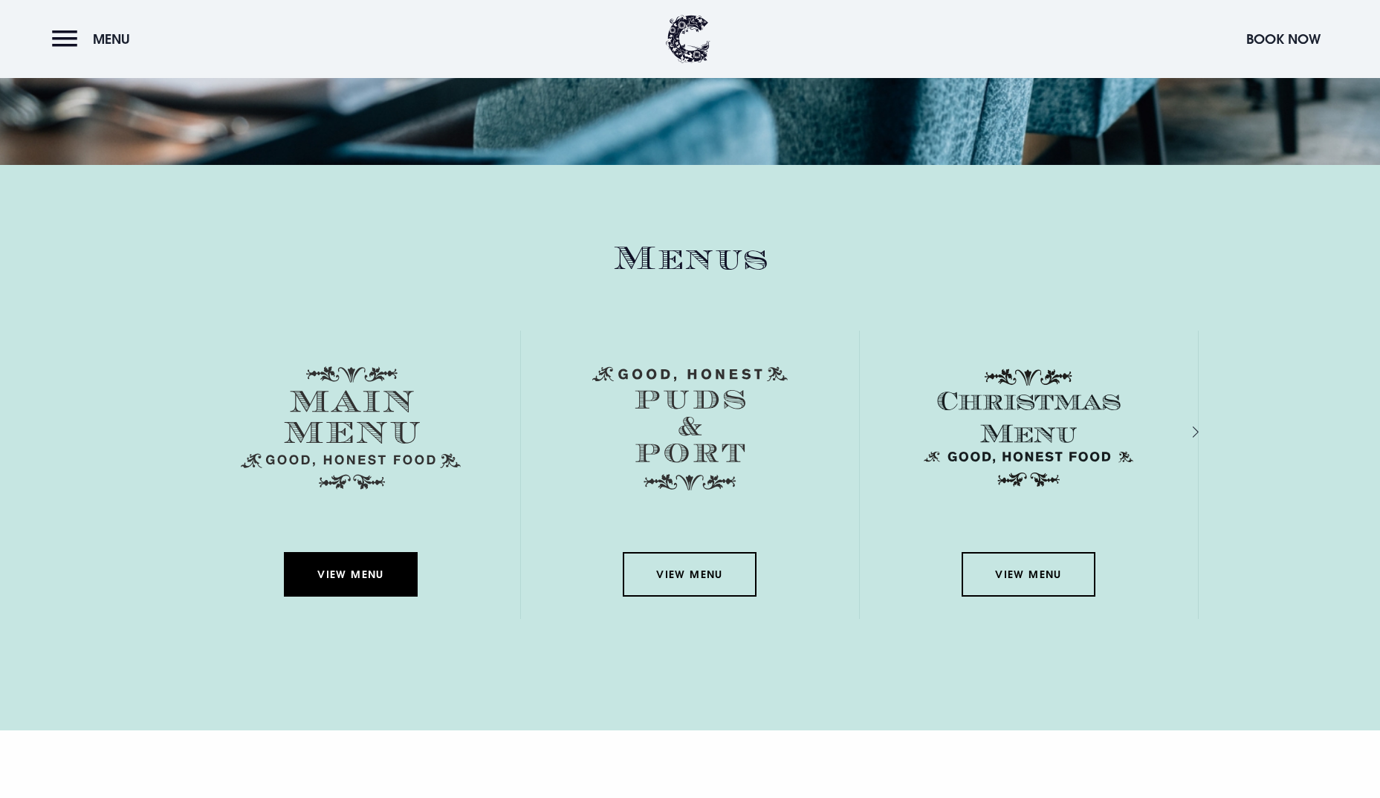  Describe the element at coordinates (1028, 428) in the screenshot. I see `img: Christmas Menu SVG` at that location.